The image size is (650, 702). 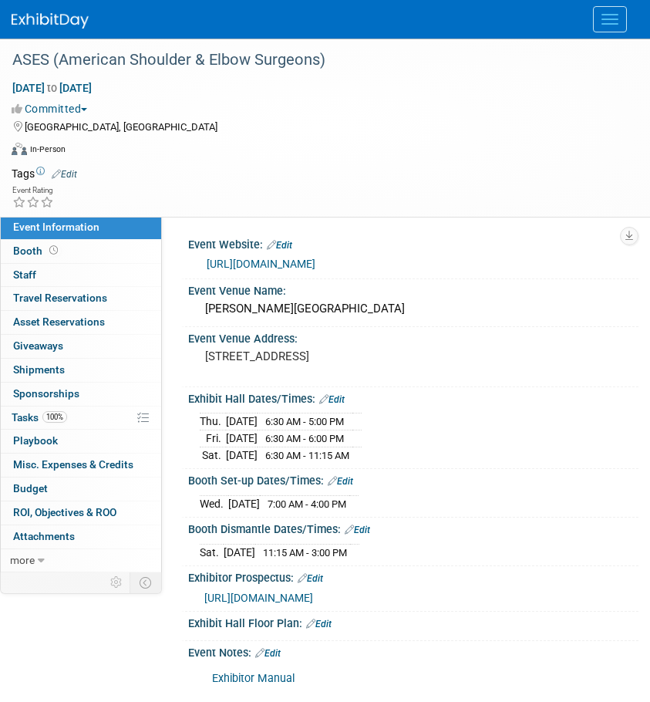 What do you see at coordinates (44, 173) in the screenshot?
I see `td: Tags` at bounding box center [44, 173].